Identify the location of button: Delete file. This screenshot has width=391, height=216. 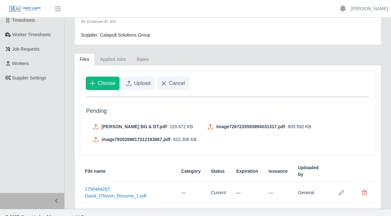
(364, 193).